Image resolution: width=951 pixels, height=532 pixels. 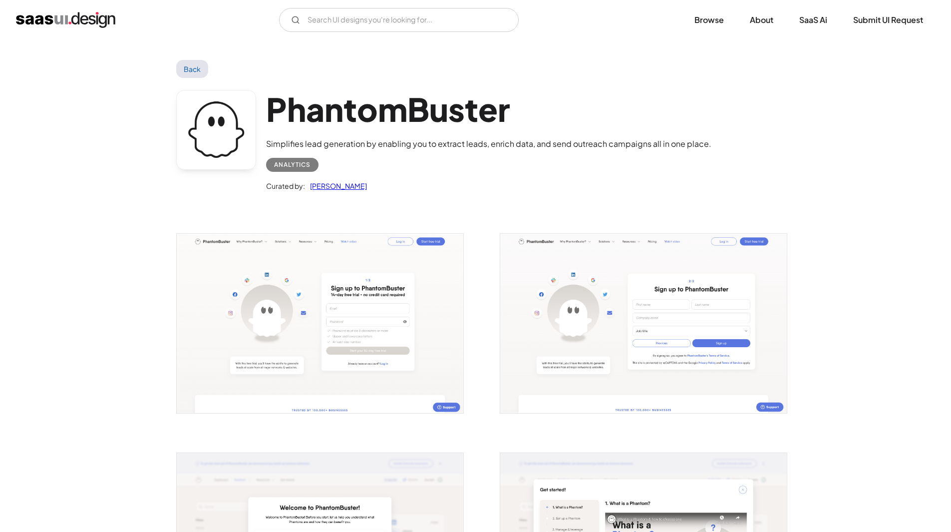 I want to click on a: Back, so click(x=192, y=69).